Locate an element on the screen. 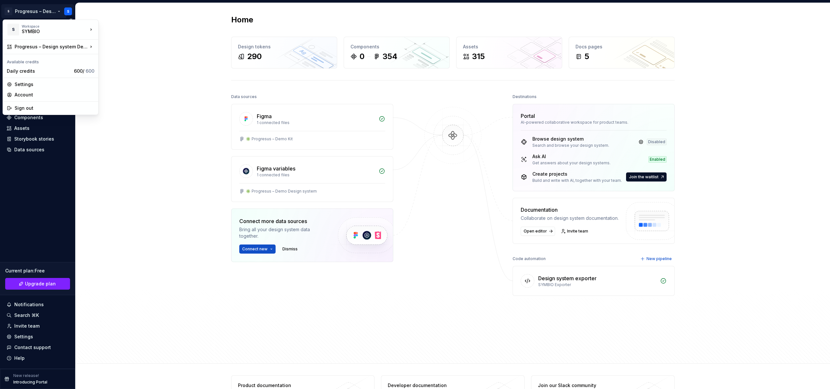 The image size is (830, 389). span: 600 / is located at coordinates (84, 71).